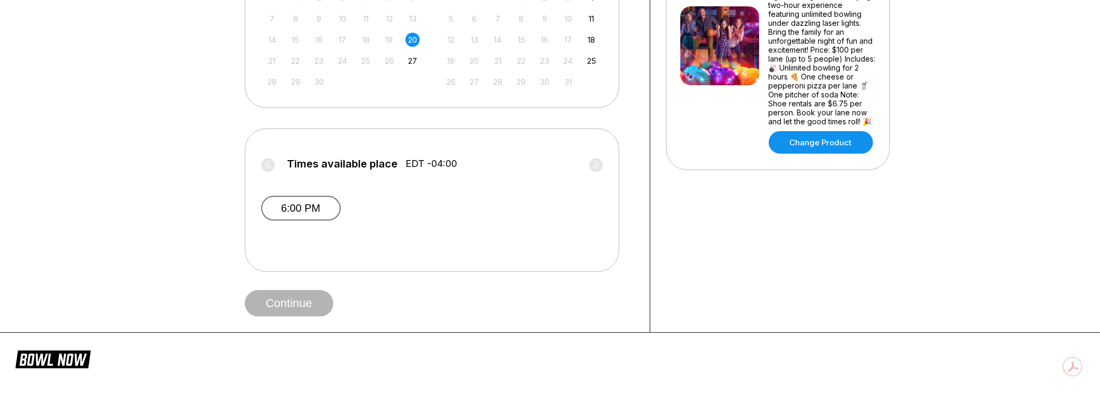 The image size is (1100, 395). What do you see at coordinates (412, 18) in the screenshot?
I see `div: Not available Saturday, September 13th, 2025` at bounding box center [412, 18].